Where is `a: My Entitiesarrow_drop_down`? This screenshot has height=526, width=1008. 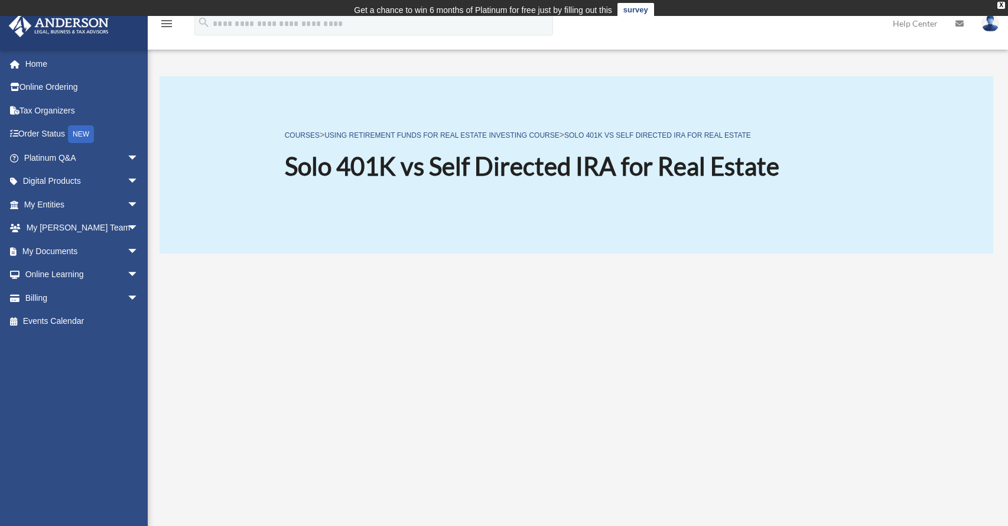 a: My Entitiesarrow_drop_down is located at coordinates (82, 204).